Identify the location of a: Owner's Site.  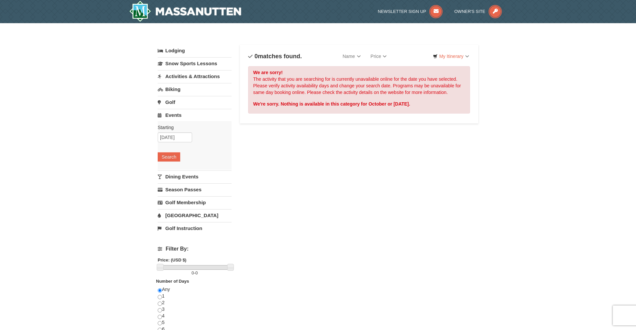
(478, 11).